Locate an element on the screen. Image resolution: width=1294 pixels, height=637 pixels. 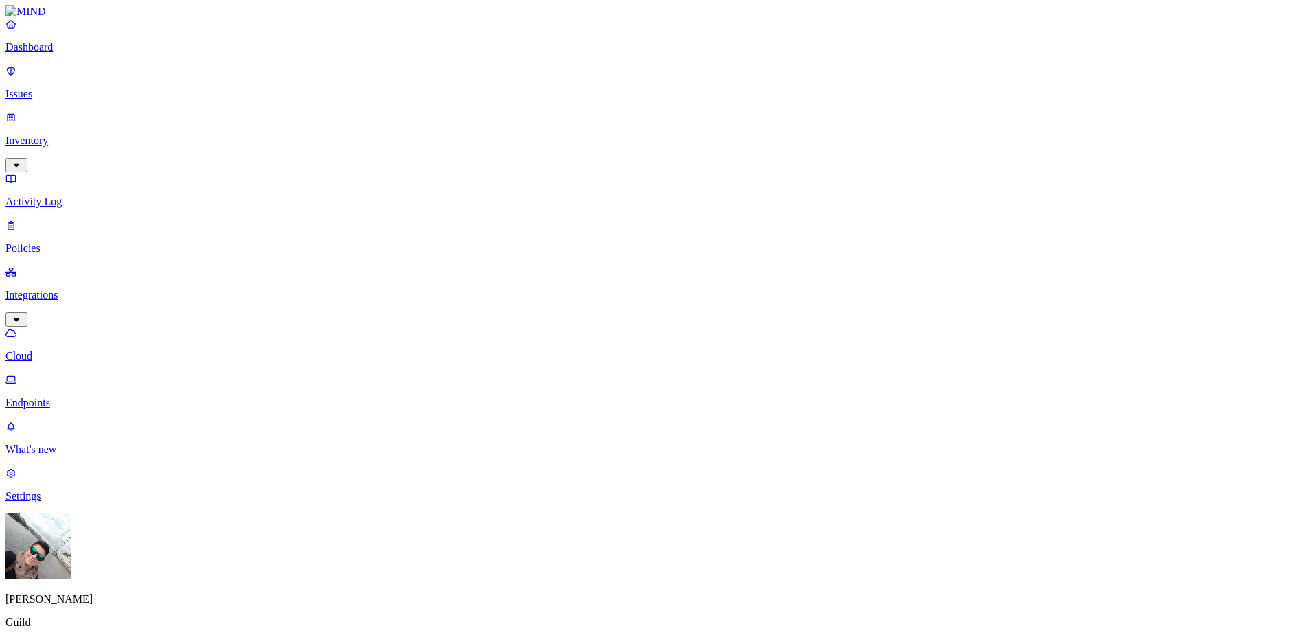
p: Settings is located at coordinates (647, 496).